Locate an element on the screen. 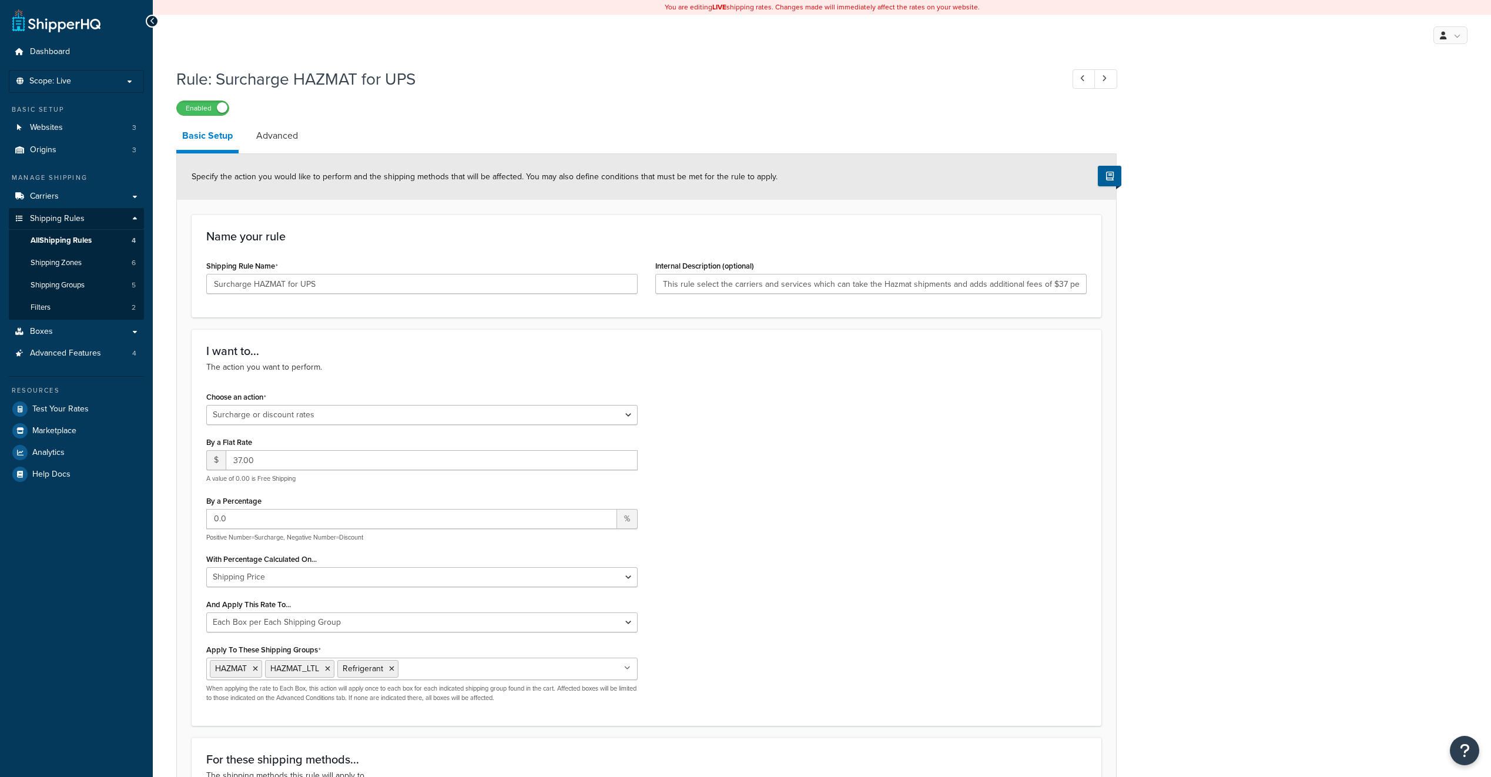  a: Help Docs is located at coordinates (76, 474).